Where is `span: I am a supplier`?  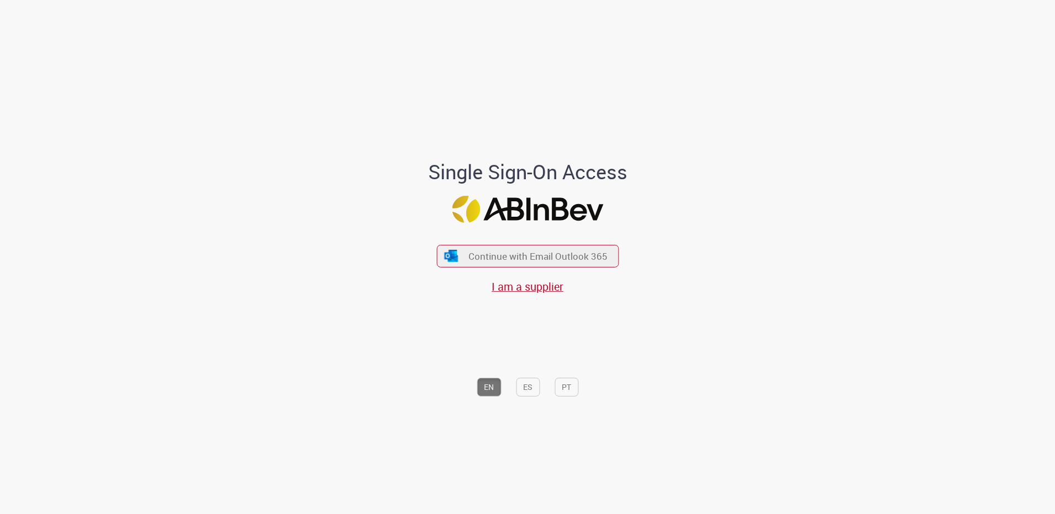 span: I am a supplier is located at coordinates (528, 286).